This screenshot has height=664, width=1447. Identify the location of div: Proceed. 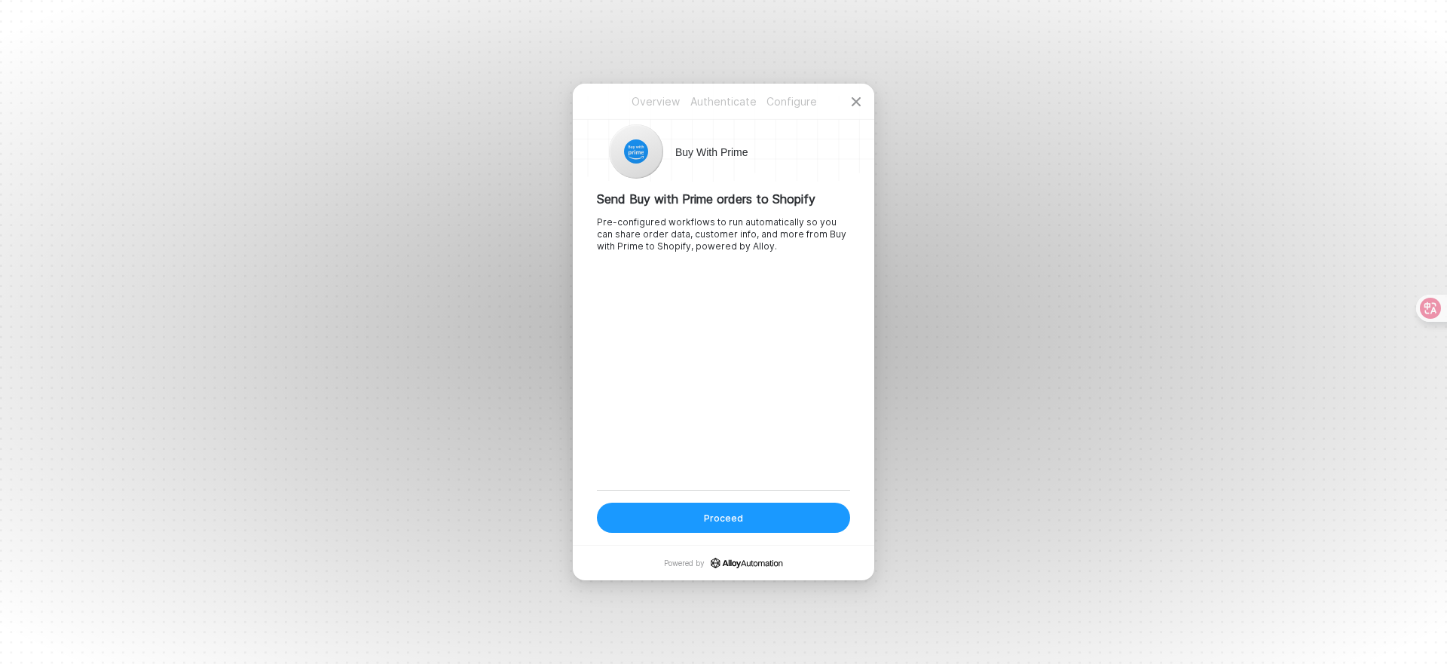
(724, 518).